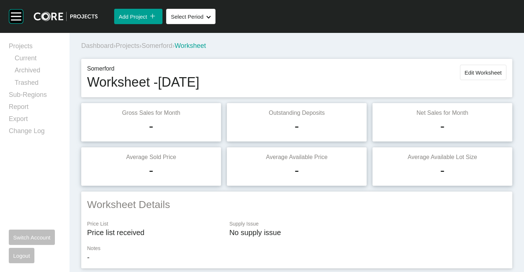 The height and width of the screenshot is (272, 524). What do you see at coordinates (157, 46) in the screenshot?
I see `a: Somerford` at bounding box center [157, 46].